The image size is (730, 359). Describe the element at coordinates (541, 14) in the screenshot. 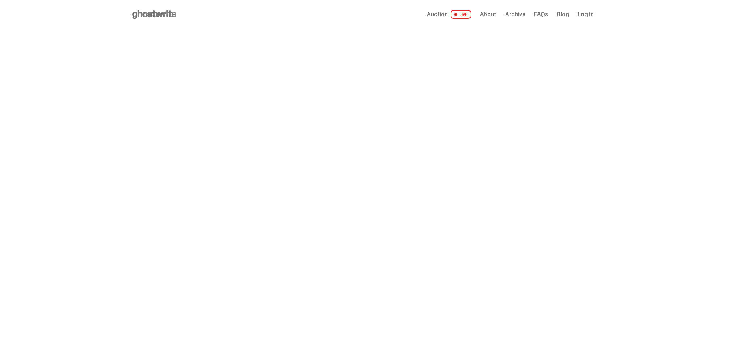

I see `span: FAQs` at that location.